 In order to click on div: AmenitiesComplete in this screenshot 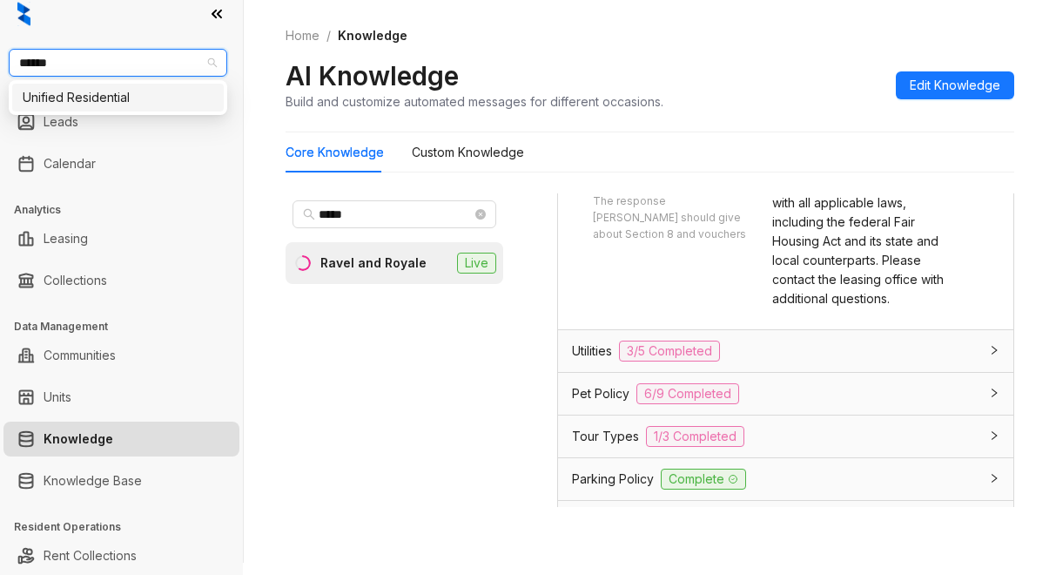, I will do `click(785, 522)`.